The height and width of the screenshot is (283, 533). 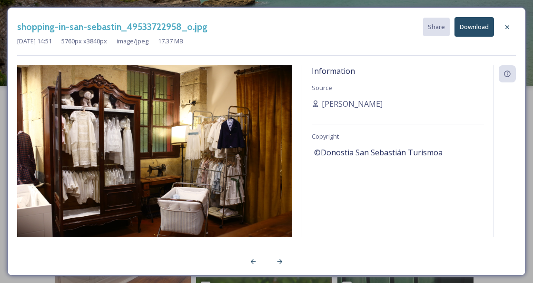 What do you see at coordinates (132, 41) in the screenshot?
I see `span: image/jpeg` at bounding box center [132, 41].